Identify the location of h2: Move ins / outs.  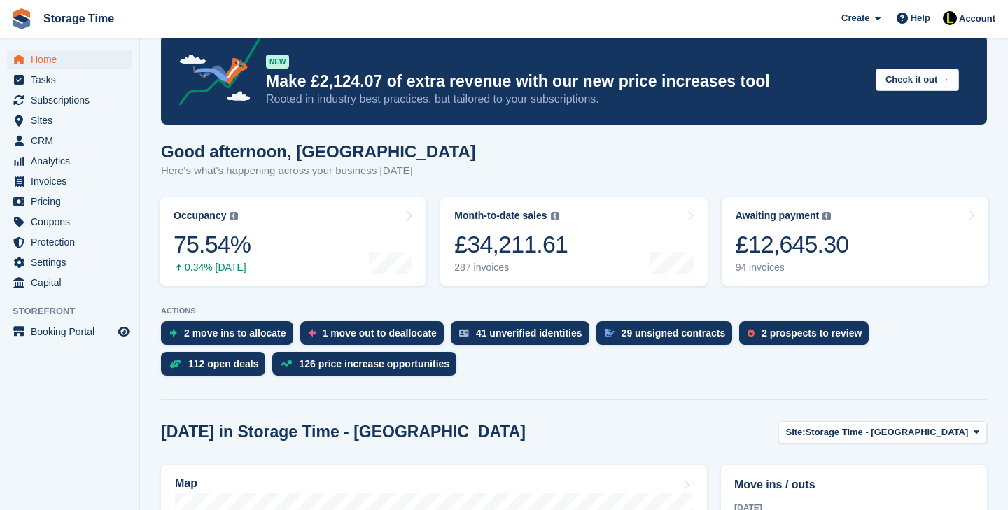
(854, 485).